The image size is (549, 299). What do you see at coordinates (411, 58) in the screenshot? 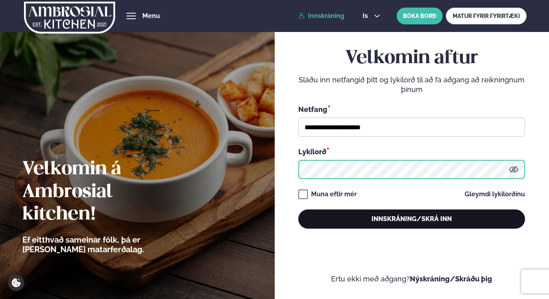
I see `h2: Velkomin aftur` at bounding box center [411, 58].